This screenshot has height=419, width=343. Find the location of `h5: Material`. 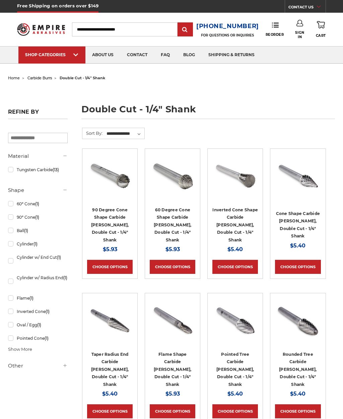

h5: Material is located at coordinates (38, 156).